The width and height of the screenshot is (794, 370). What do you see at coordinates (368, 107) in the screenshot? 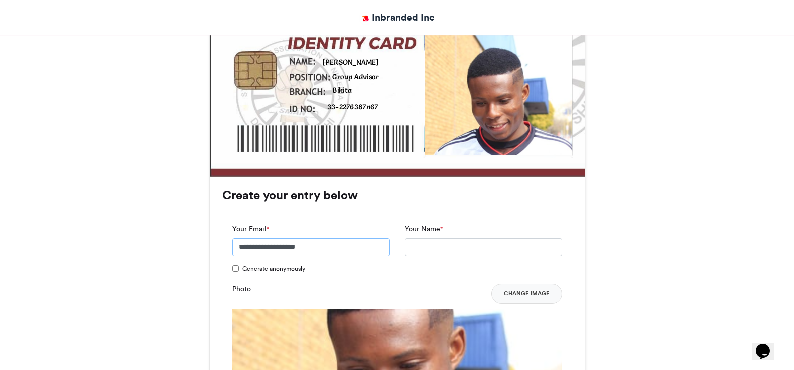
I see `div: 33-2276387n67` at bounding box center [368, 107].